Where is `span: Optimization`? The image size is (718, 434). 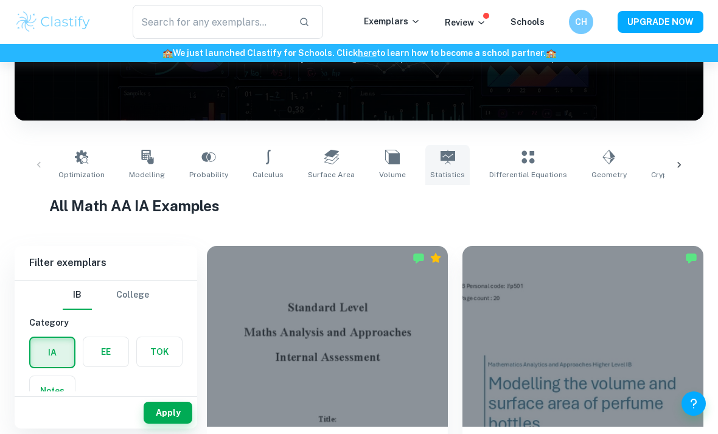
span: Optimization is located at coordinates (82, 175).